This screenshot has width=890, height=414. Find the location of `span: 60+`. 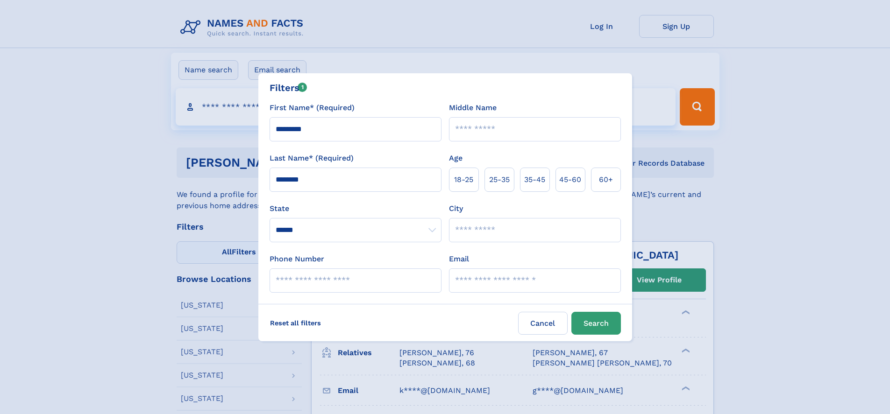

span: 60+ is located at coordinates (606, 180).